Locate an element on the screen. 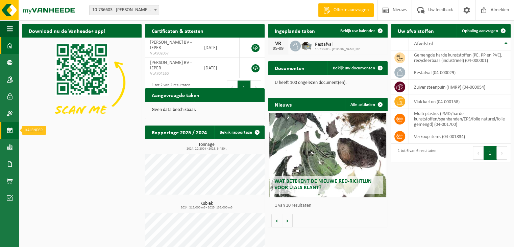 The width and height of the screenshot is (514, 247). h2: Uw afvalstoffen is located at coordinates (416, 30).